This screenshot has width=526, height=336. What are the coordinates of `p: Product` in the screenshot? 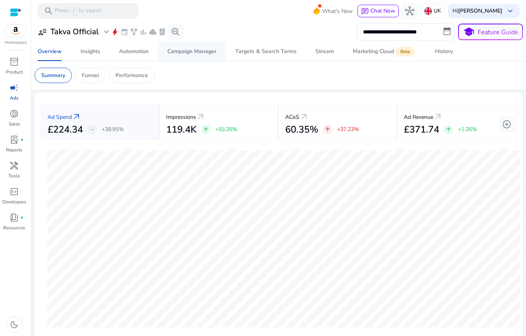 It's located at (14, 72).